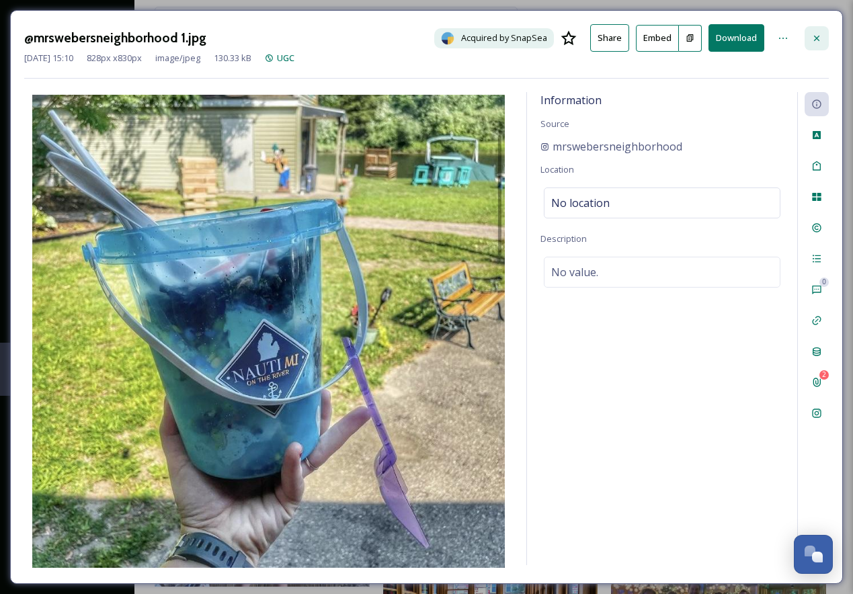 This screenshot has width=853, height=594. Describe the element at coordinates (233, 58) in the screenshot. I see `span: 130.33 kB` at that location.